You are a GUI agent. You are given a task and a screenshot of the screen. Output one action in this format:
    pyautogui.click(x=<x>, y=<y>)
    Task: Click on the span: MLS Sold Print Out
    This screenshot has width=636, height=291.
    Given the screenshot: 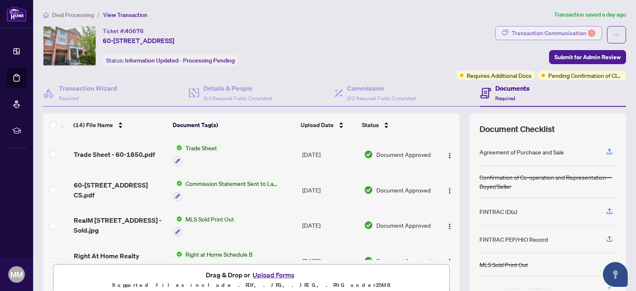 What is the action you would take?
    pyautogui.click(x=210, y=219)
    